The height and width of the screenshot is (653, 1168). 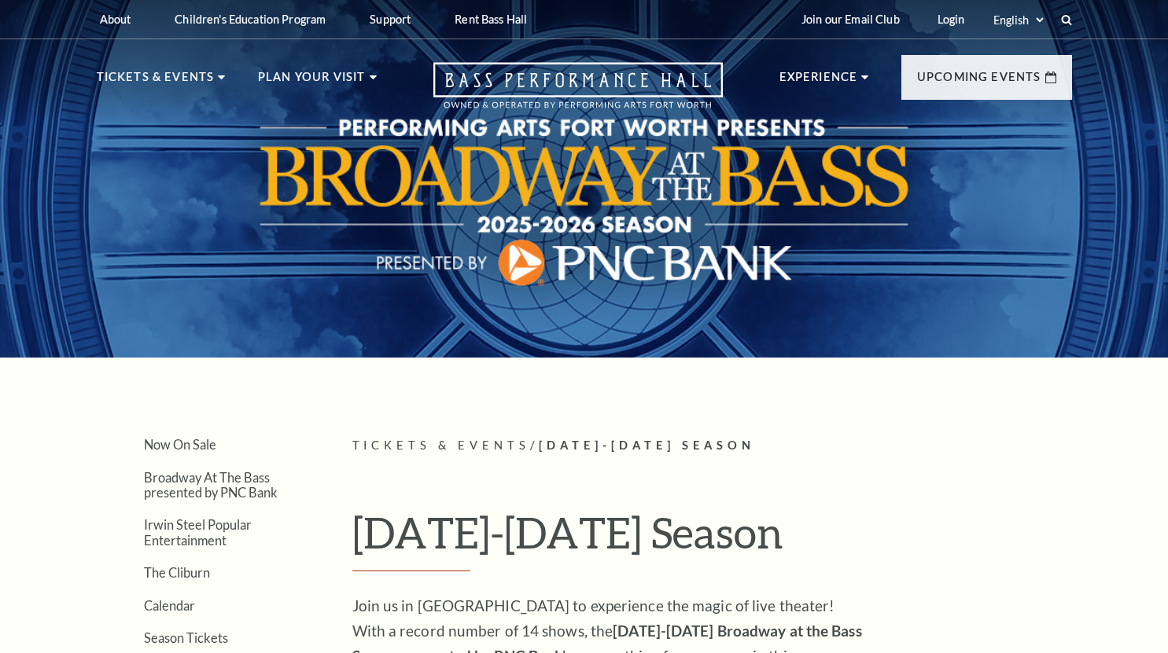 I want to click on select: Select:, so click(x=1018, y=20).